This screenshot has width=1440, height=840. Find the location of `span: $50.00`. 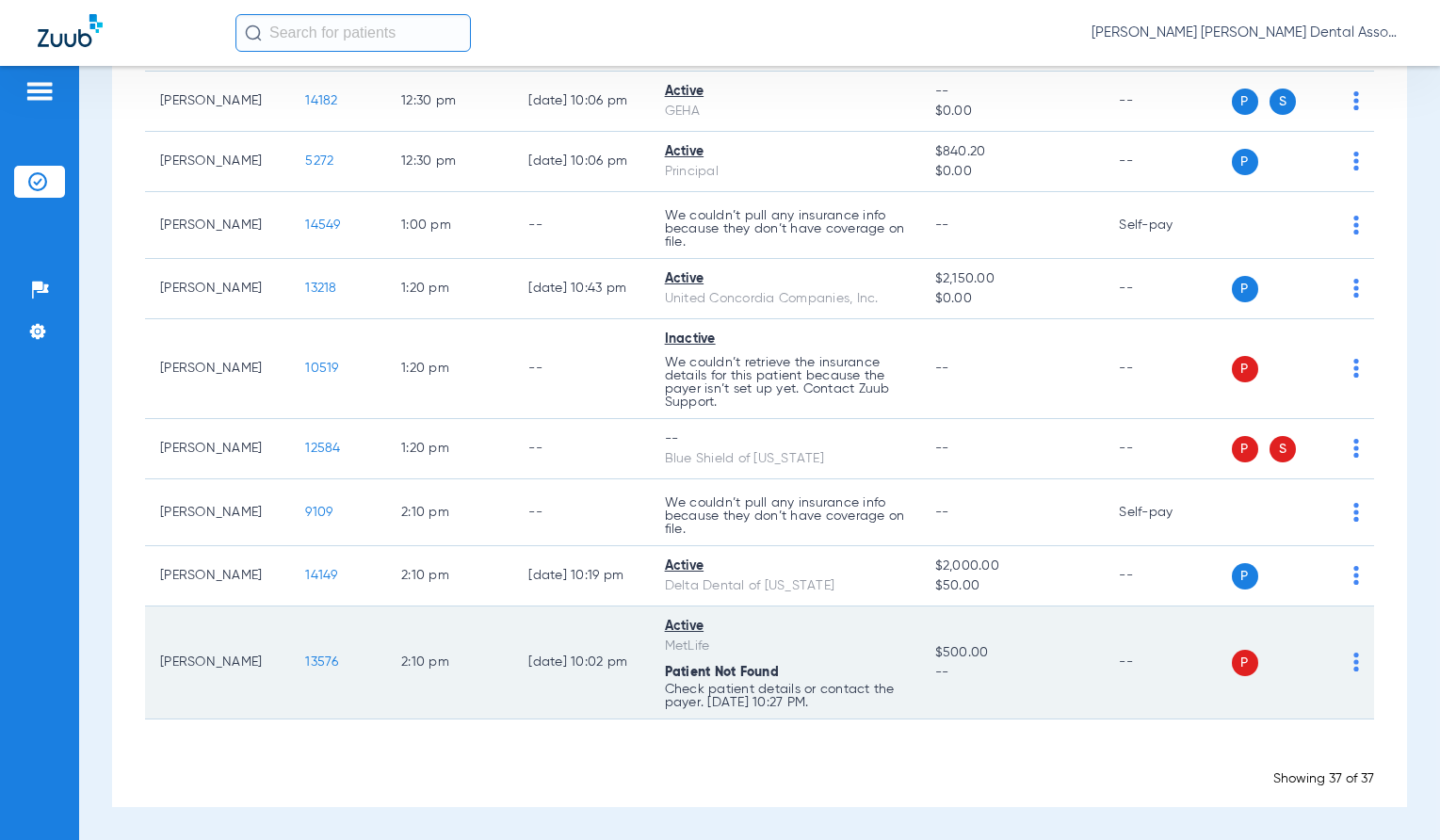

span: $50.00 is located at coordinates (1012, 585).